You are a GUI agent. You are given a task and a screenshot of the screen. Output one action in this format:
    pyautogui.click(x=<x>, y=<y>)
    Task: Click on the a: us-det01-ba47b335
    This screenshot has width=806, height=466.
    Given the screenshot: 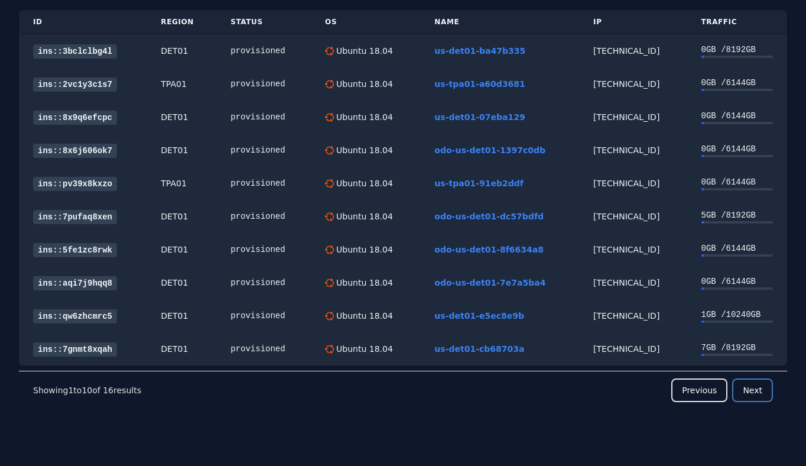 What is the action you would take?
    pyautogui.click(x=480, y=51)
    